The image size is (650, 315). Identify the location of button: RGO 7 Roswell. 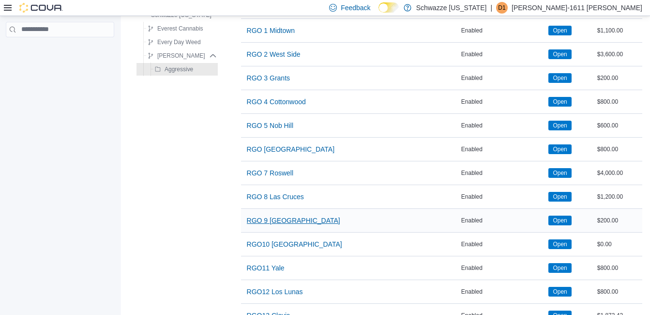
(270, 173).